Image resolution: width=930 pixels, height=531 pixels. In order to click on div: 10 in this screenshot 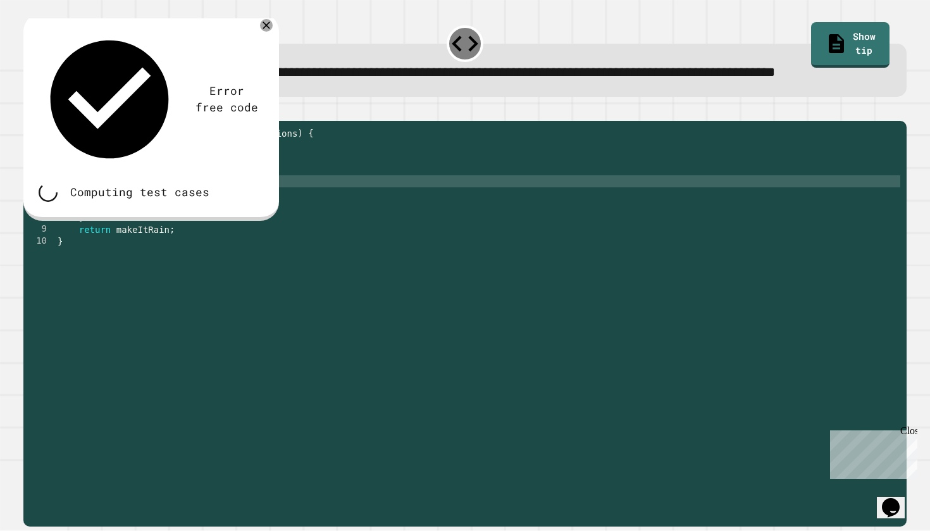, I will do `click(39, 241)`.